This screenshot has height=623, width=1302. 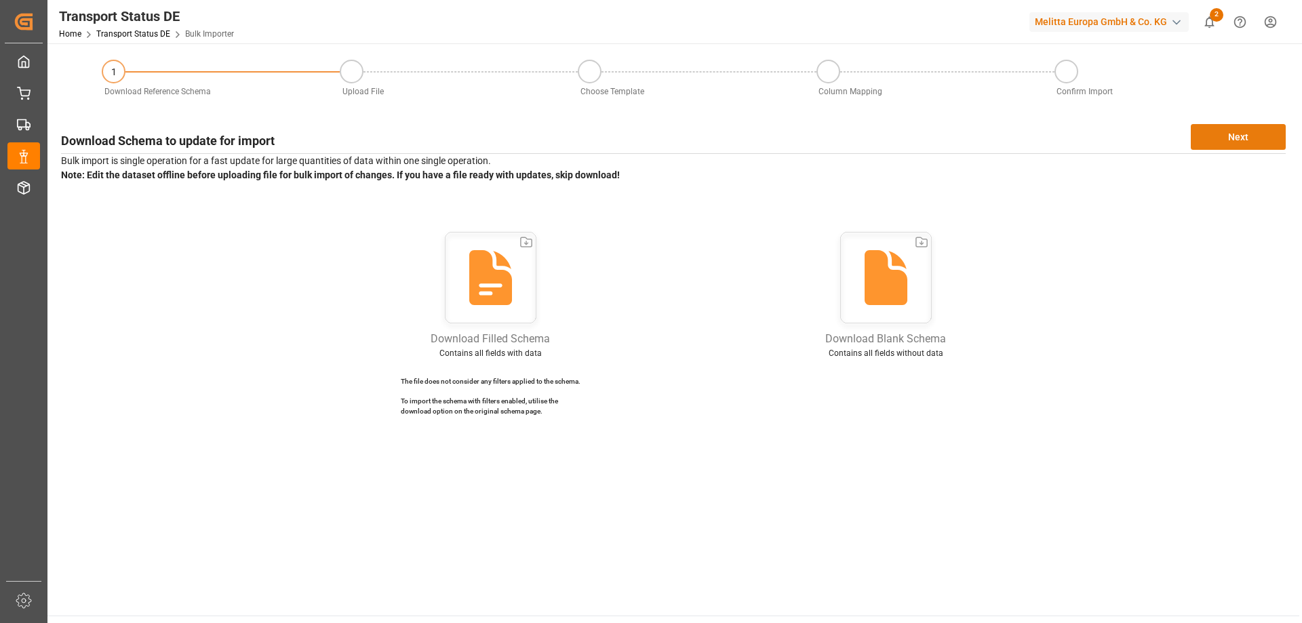 I want to click on p: To import the schema with filters enabled, utilise the download option on the original schema page., so click(x=490, y=406).